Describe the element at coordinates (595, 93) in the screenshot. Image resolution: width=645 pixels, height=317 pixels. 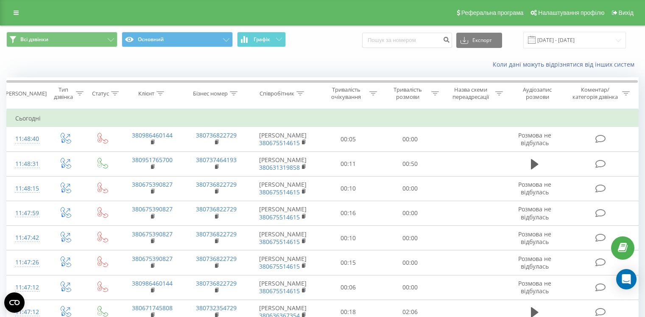
I see `div: Коментар/категорія дзвінка` at that location.